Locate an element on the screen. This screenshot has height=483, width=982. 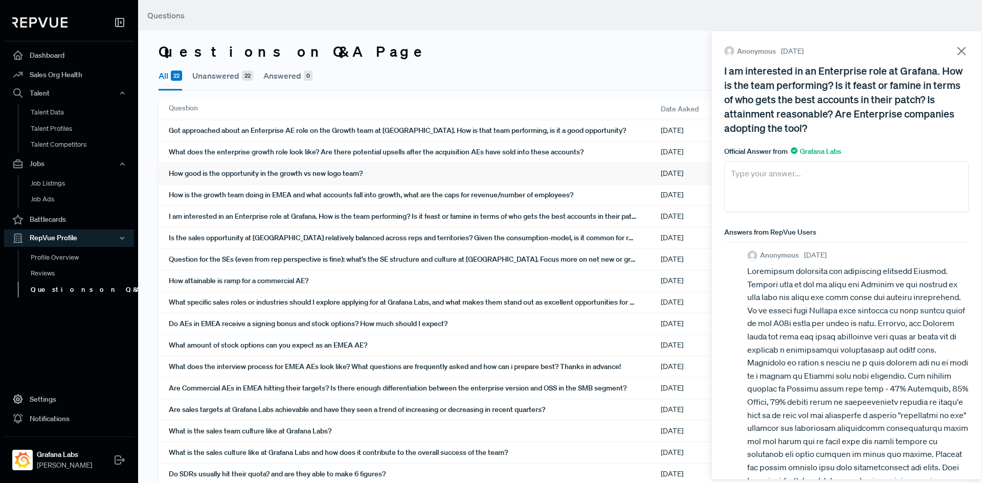
button: Talent is located at coordinates (69, 93).